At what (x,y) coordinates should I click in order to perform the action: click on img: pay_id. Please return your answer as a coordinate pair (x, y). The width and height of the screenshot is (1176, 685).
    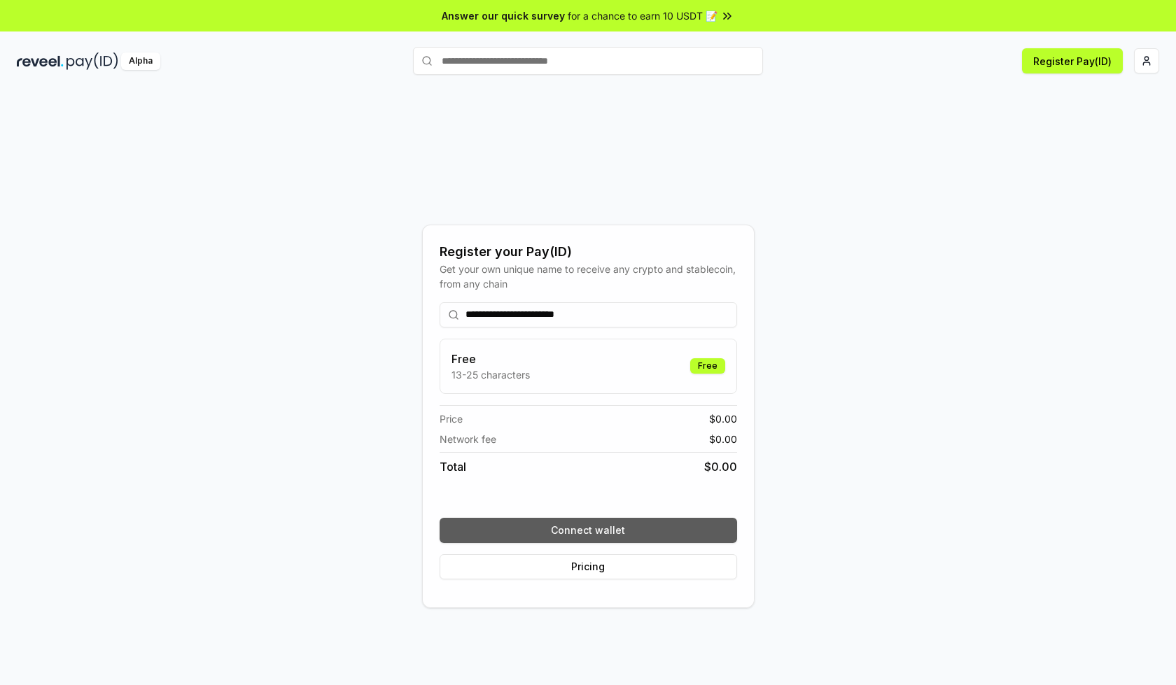
    Looking at the image, I should click on (92, 61).